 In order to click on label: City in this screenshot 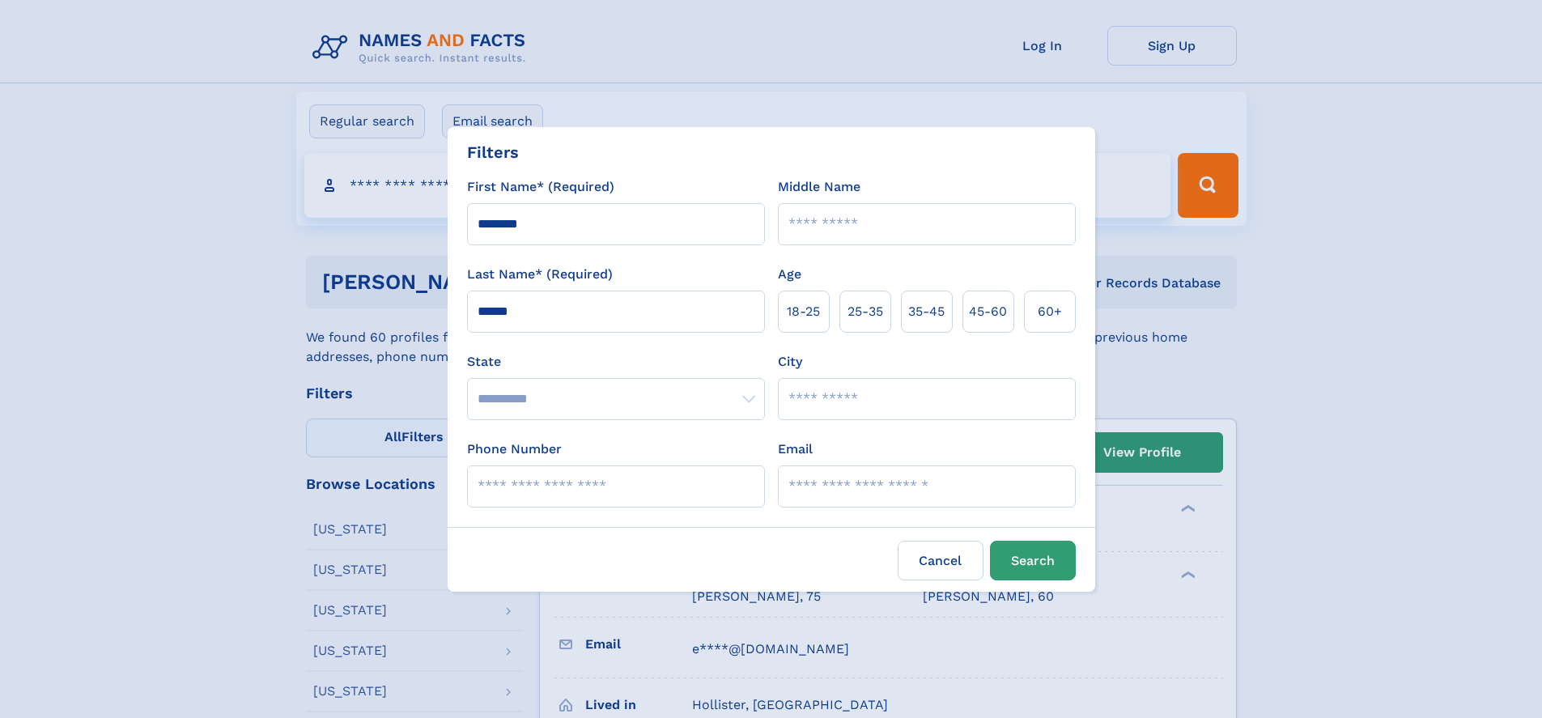, I will do `click(790, 362)`.